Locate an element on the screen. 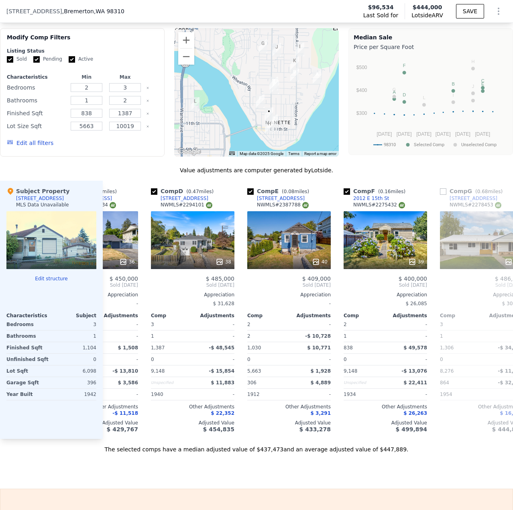 Image resolution: width=513 pixels, height=510 pixels. span: , Bremerton is located at coordinates (93, 11).